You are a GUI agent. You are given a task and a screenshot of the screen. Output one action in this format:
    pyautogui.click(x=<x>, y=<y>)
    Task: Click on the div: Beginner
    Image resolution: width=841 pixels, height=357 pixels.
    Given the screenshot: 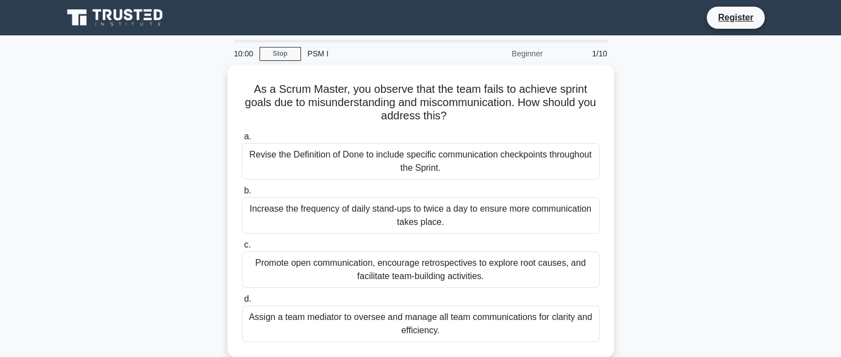 What is the action you would take?
    pyautogui.click(x=501, y=54)
    